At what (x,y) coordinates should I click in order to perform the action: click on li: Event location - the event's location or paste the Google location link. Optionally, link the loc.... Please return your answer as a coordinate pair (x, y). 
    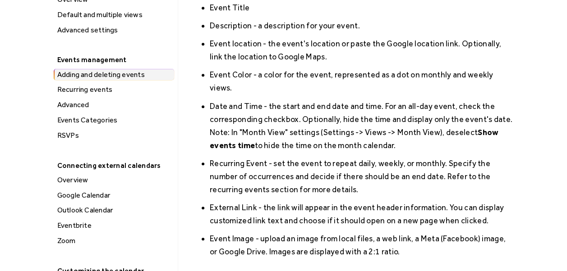
    Looking at the image, I should click on (362, 50).